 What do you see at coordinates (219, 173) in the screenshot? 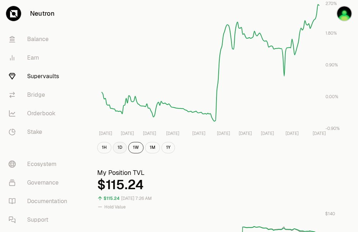
I see `h3: My Position TVL` at bounding box center [219, 173].